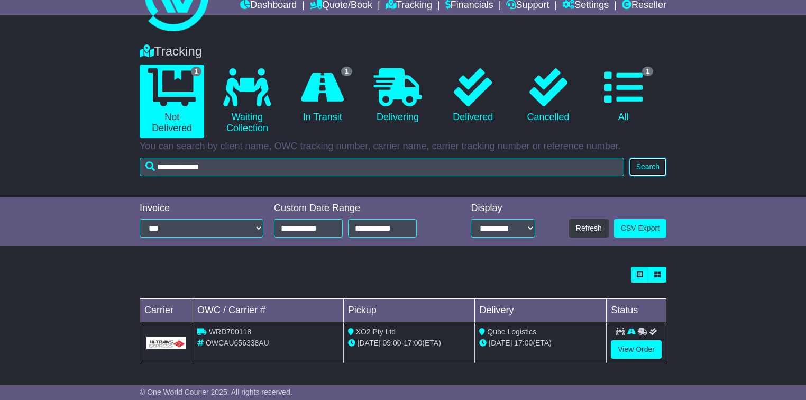  What do you see at coordinates (201, 208) in the screenshot?
I see `div: Invoice` at bounding box center [201, 208].